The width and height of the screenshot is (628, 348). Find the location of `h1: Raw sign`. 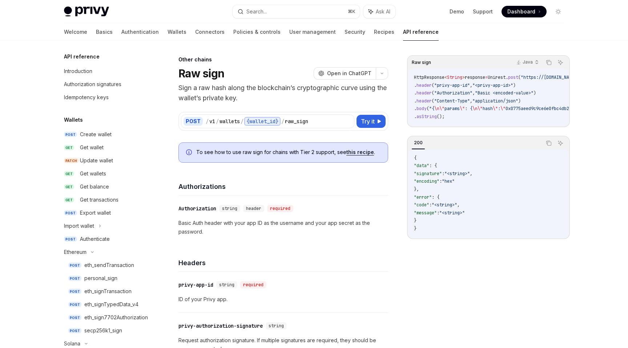

h1: Raw sign is located at coordinates (201, 73).